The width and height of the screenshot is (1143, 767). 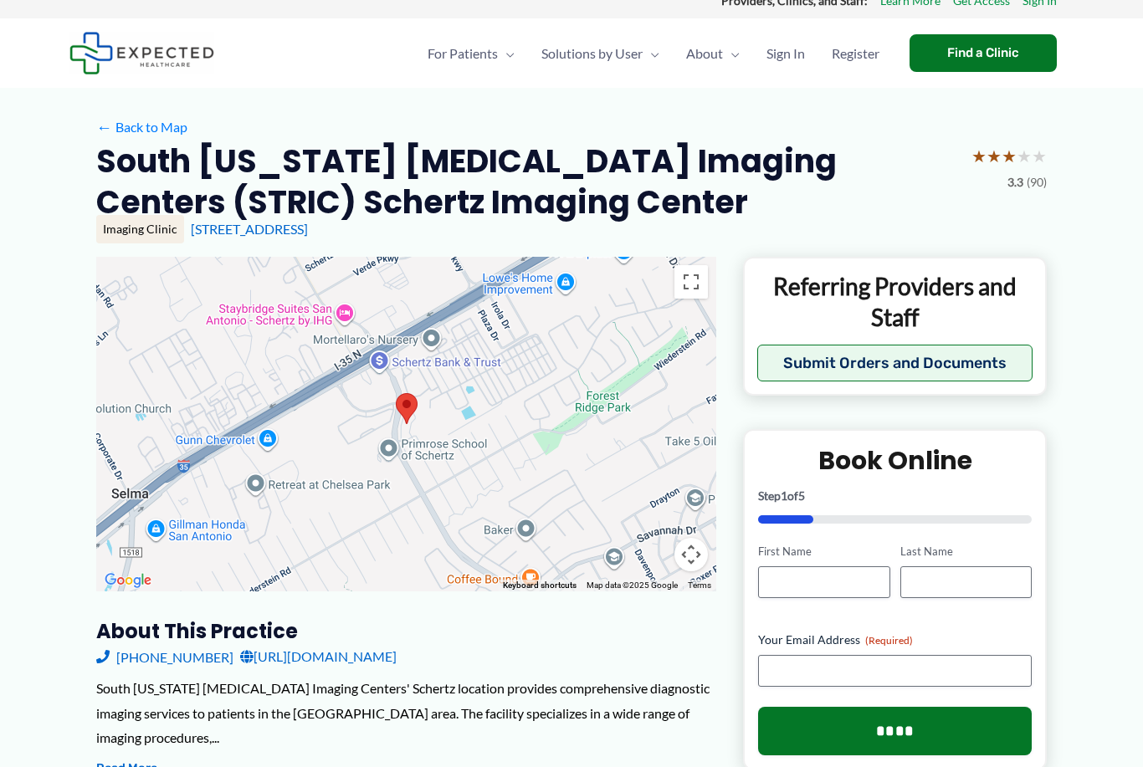 What do you see at coordinates (895, 640) in the screenshot?
I see `label: Your Email Address` at bounding box center [895, 640].